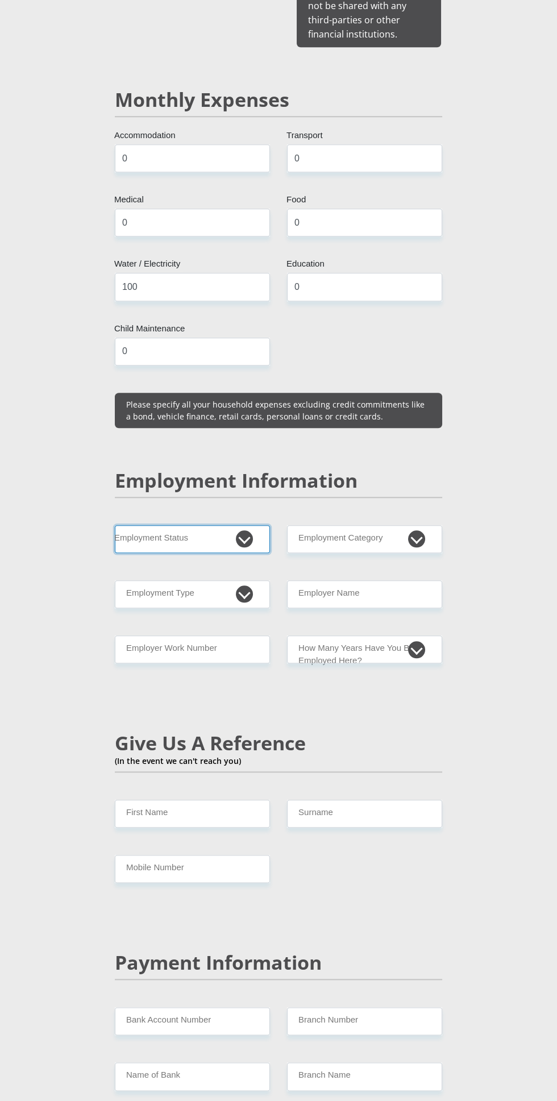 This screenshot has height=1101, width=557. Describe the element at coordinates (279, 99) in the screenshot. I see `h2: Monthly Expenses` at that location.